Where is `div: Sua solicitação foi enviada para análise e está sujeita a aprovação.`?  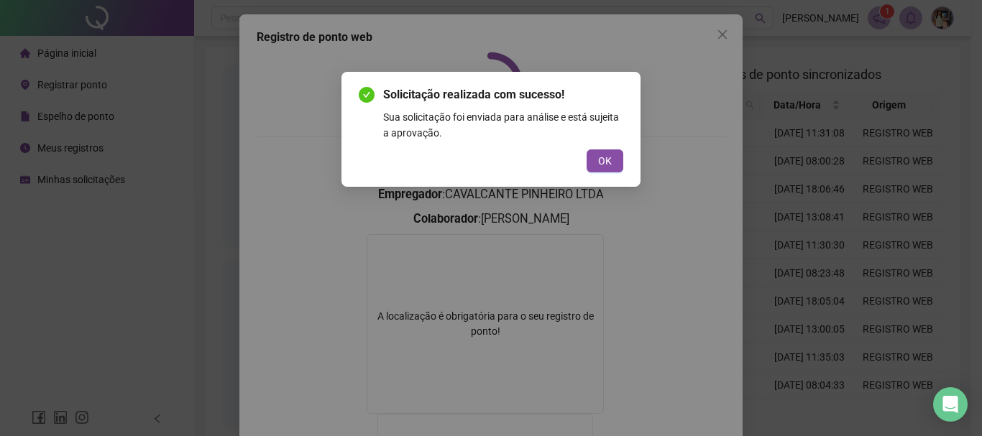 div: Sua solicitação foi enviada para análise e está sujeita a aprovação. is located at coordinates (503, 125).